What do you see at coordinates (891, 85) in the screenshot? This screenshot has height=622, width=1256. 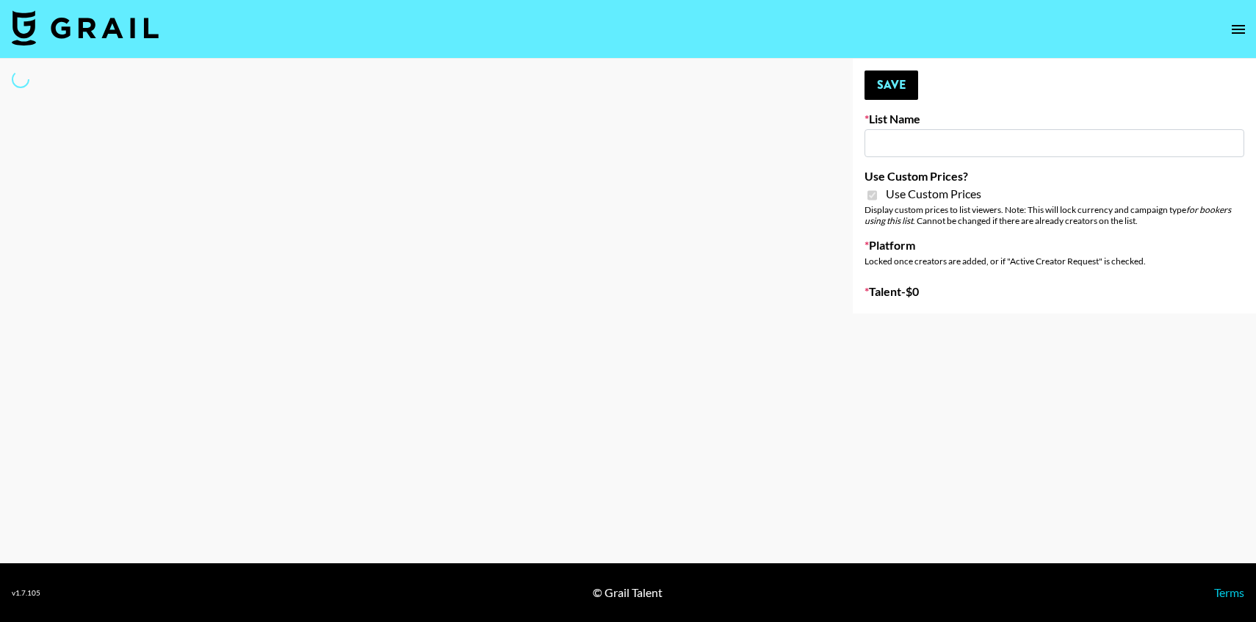 I see `button: Save` at bounding box center [891, 85].